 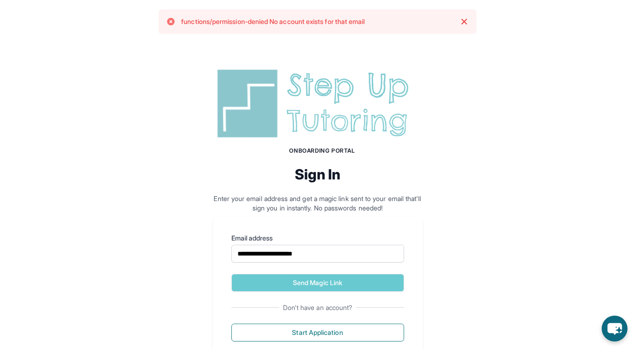 I want to click on button: Send Magic Link, so click(x=318, y=283).